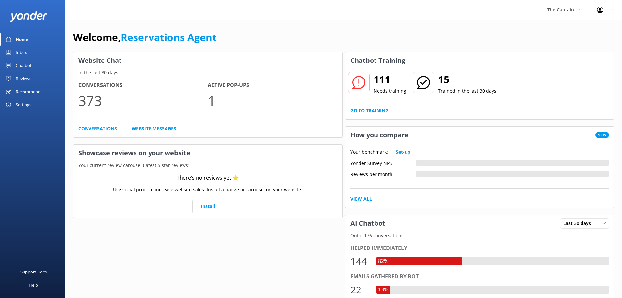 The width and height of the screenshot is (622, 298). I want to click on div: Home, so click(22, 39).